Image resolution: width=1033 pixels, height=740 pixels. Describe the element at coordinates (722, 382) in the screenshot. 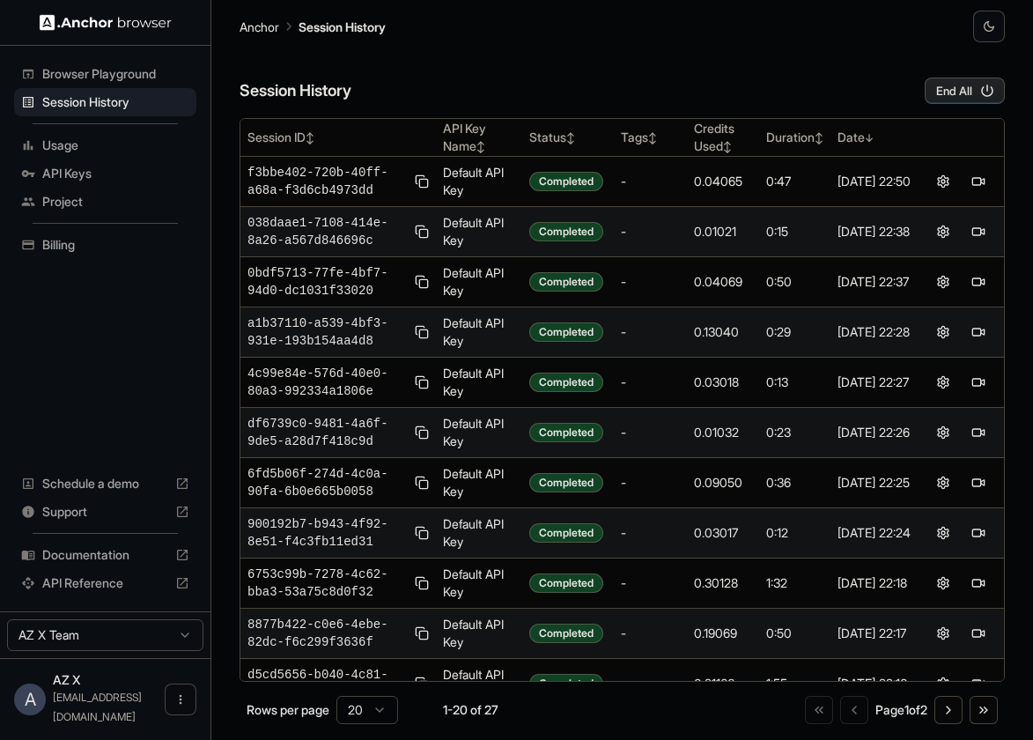

I see `div: 0.03018` at that location.